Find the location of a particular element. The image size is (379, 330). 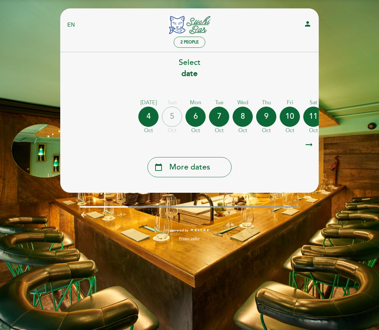

span: 2 people is located at coordinates (189, 42).